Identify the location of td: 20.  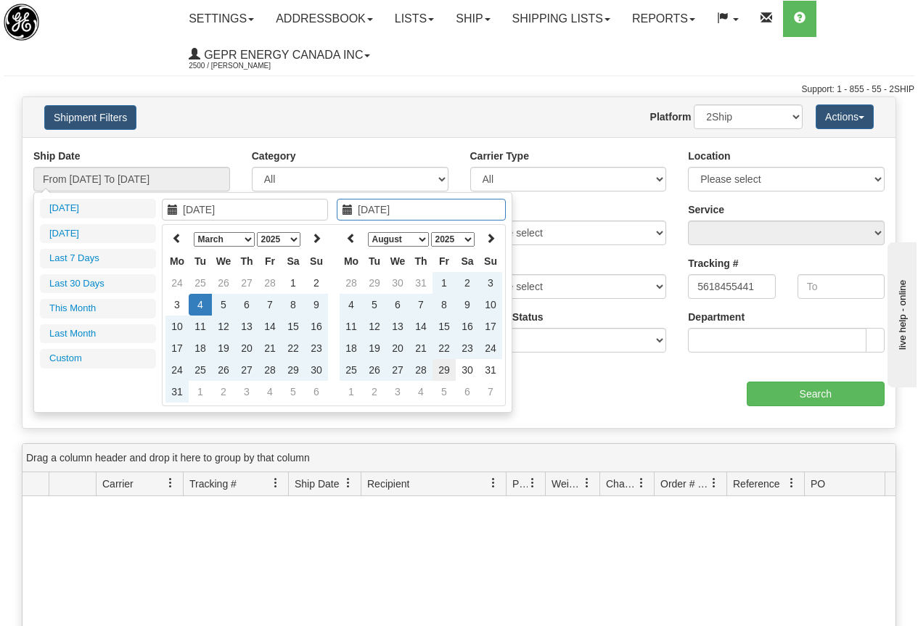
(398, 348).